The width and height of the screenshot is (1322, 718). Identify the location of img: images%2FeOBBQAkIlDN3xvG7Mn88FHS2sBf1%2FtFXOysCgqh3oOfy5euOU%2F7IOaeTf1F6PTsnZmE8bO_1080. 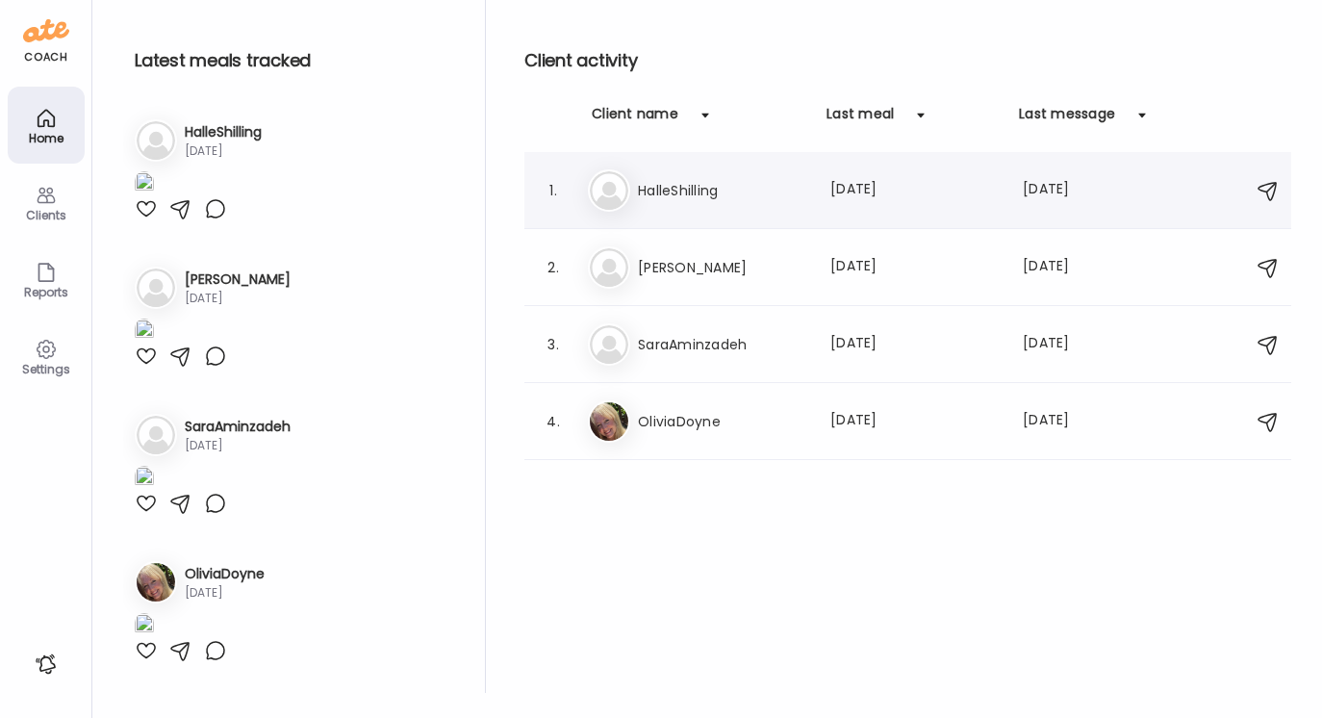
(144, 478).